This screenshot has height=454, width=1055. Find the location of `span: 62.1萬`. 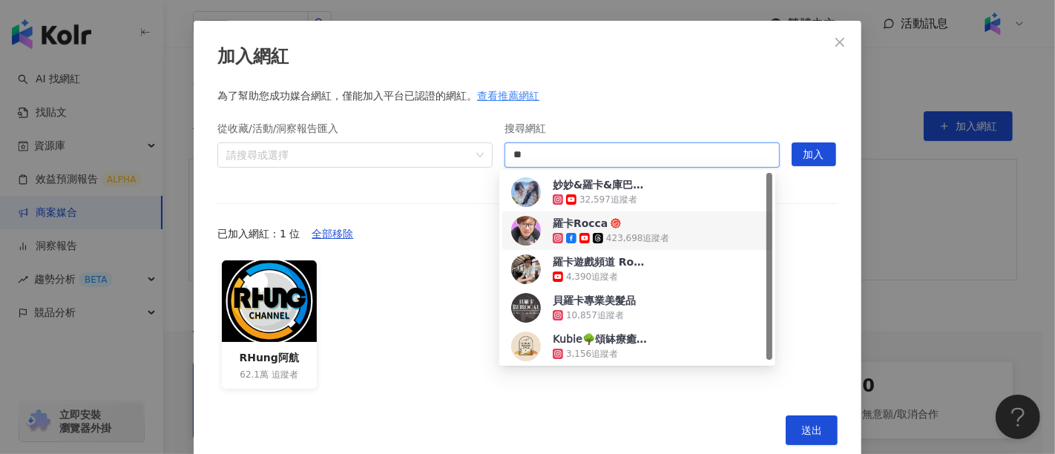

span: 62.1萬 is located at coordinates (254, 375).